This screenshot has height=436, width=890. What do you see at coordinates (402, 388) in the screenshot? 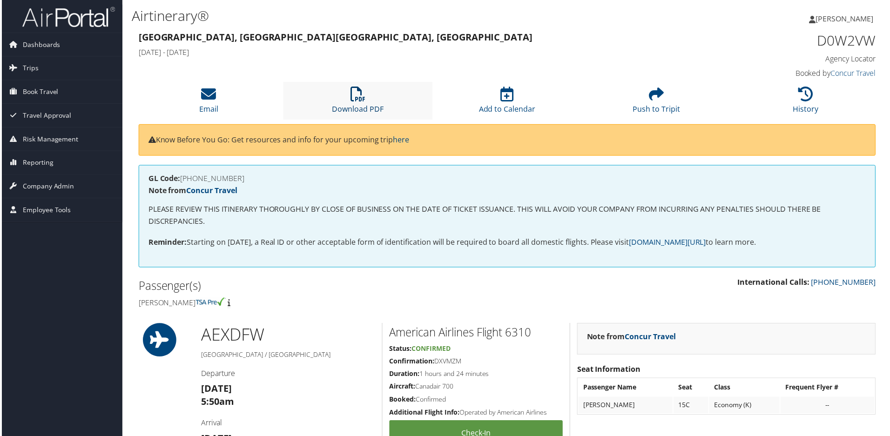
I see `strong: Aircraft:` at bounding box center [402, 388].